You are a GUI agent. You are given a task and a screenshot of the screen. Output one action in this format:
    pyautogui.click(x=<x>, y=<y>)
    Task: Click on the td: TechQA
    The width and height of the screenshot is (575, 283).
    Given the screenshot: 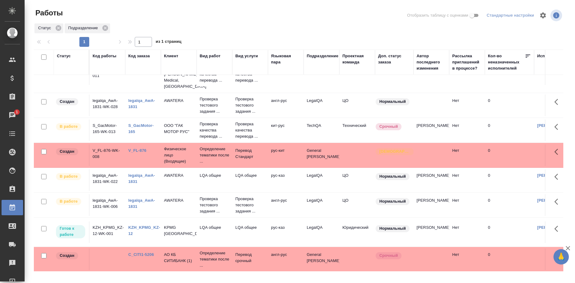 What is the action you would take?
    pyautogui.click(x=322, y=130)
    